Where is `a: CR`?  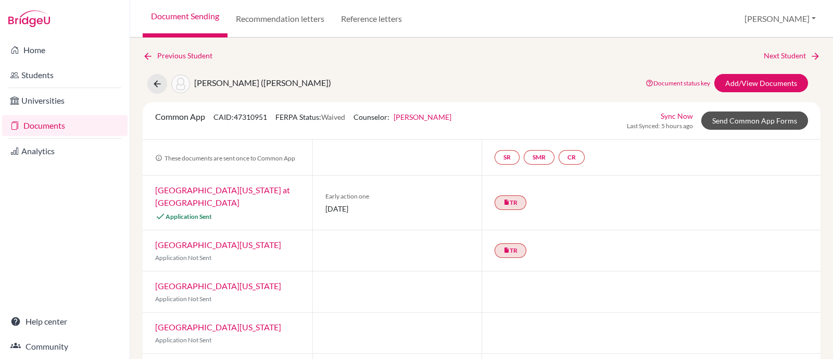
a: CR is located at coordinates (571, 157).